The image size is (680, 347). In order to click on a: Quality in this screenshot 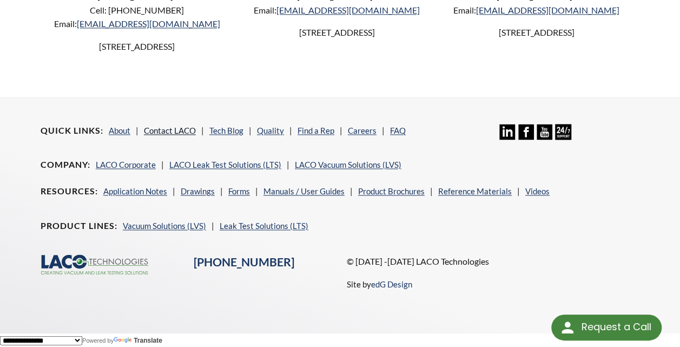, I will do `click(271, 130)`.